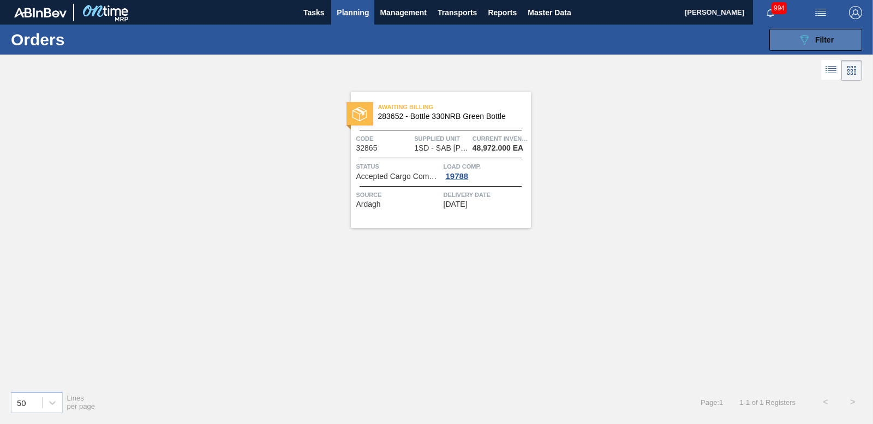 The width and height of the screenshot is (873, 424). What do you see at coordinates (367, 148) in the screenshot?
I see `span: 32865` at bounding box center [367, 148].